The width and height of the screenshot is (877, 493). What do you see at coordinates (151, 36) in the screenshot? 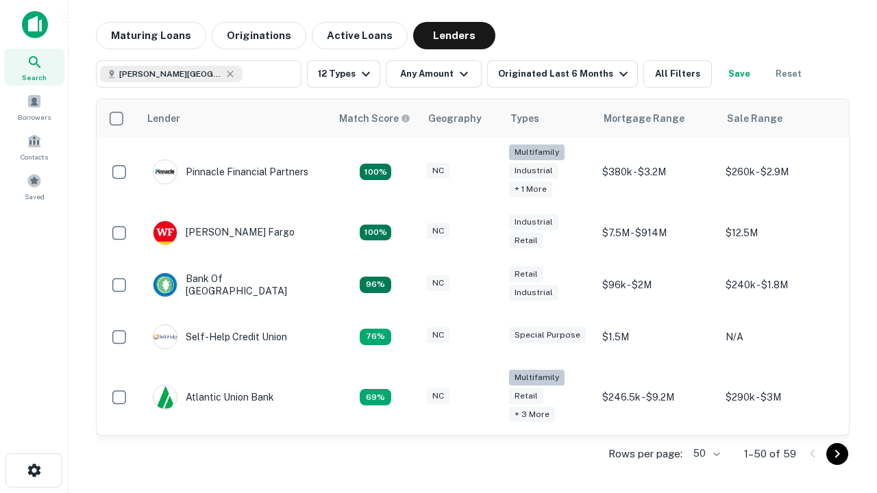
I see `button: Maturing Loans` at bounding box center [151, 36].